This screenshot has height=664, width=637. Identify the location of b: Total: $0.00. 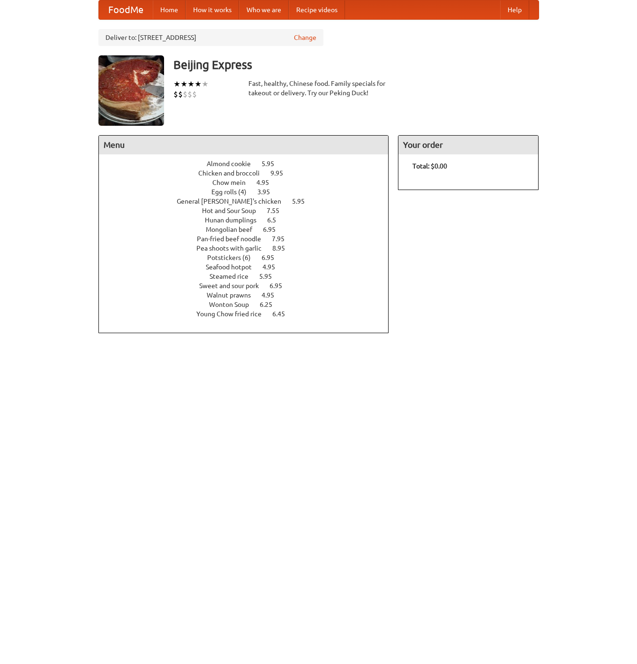
(430, 166).